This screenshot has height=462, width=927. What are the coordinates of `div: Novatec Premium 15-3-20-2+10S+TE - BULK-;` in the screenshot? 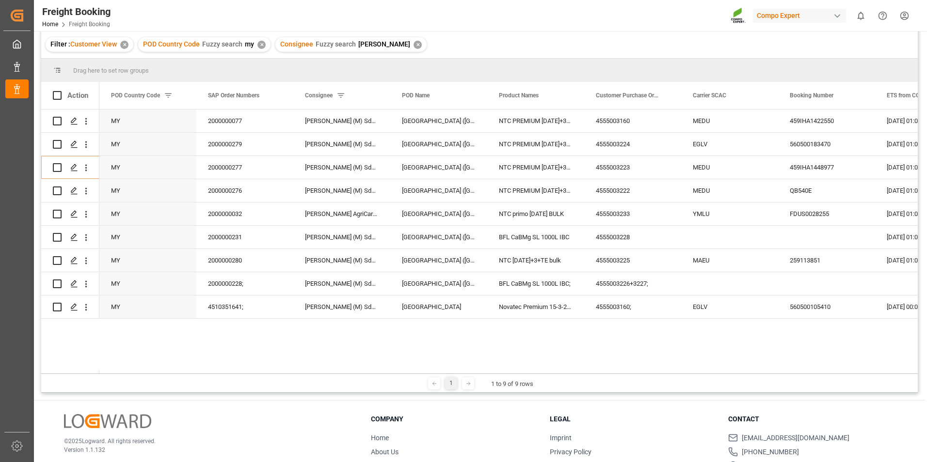 It's located at (536, 307).